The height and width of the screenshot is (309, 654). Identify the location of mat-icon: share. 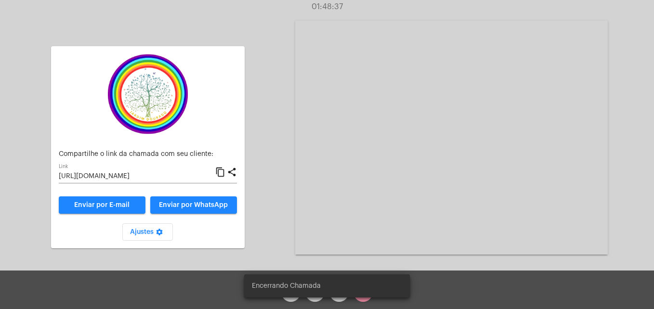
(232, 172).